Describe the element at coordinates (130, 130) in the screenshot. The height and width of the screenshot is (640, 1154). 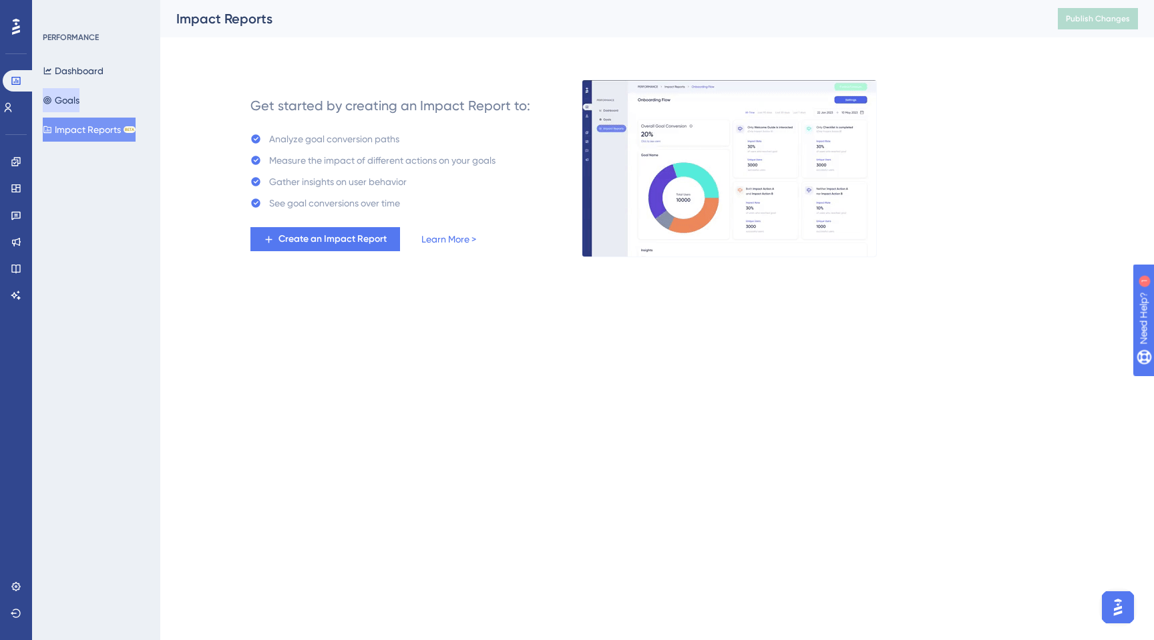
I see `div: BETA` at that location.